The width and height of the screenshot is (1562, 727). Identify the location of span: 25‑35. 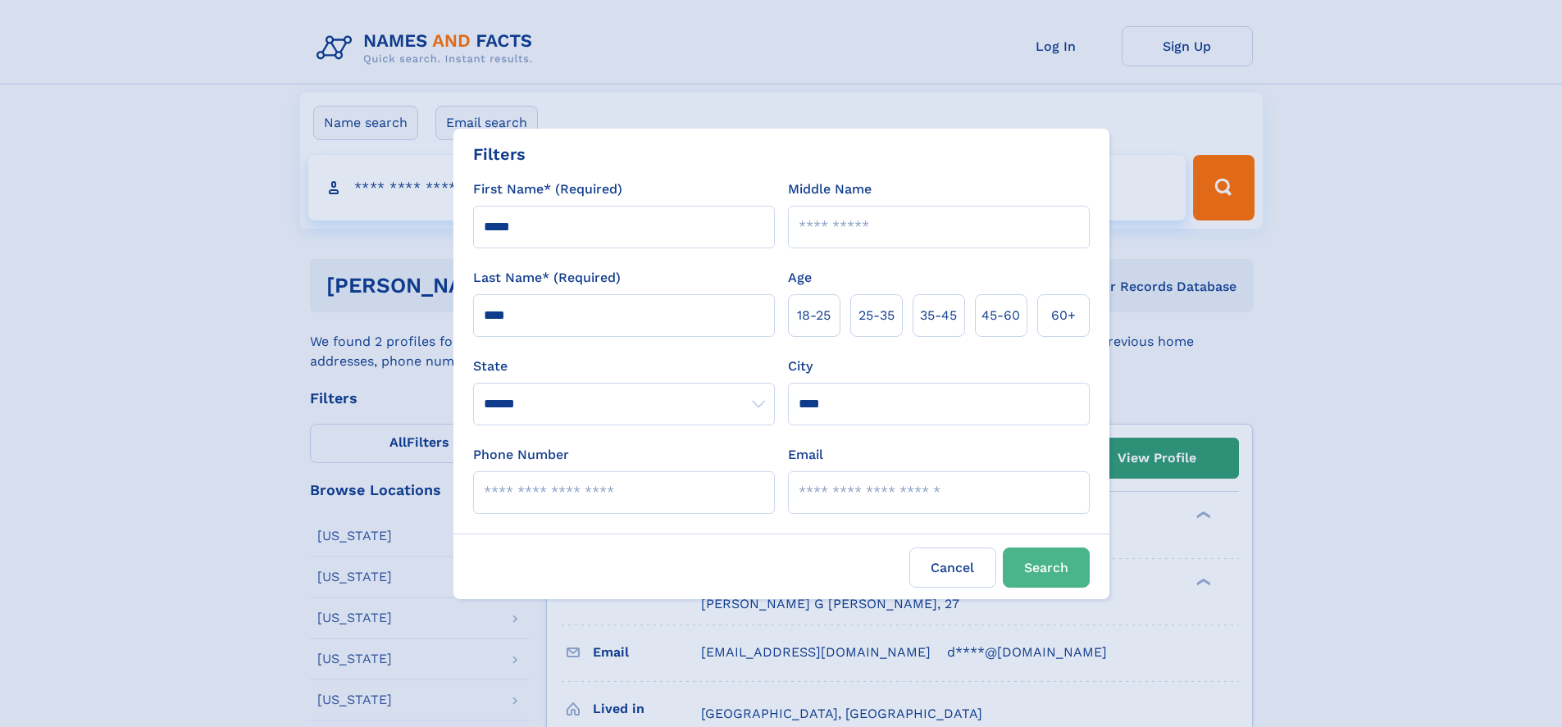
(876, 316).